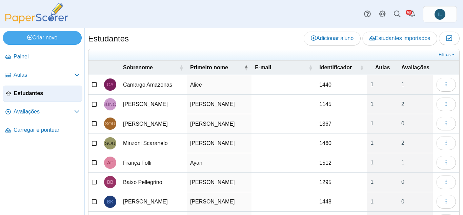  Describe the element at coordinates (110, 104) in the screenshot. I see `font: ANÚNCIO` at that location.